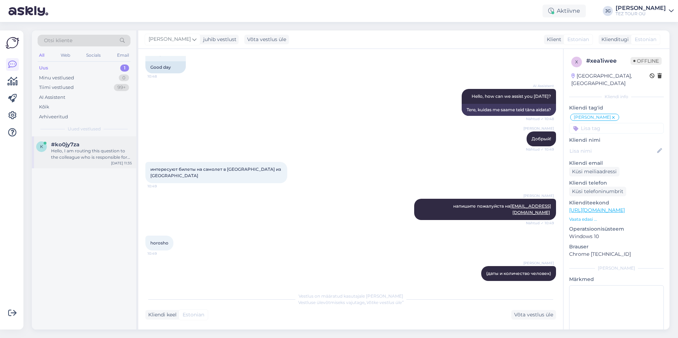  I want to click on span: 10:50, so click(540, 284).